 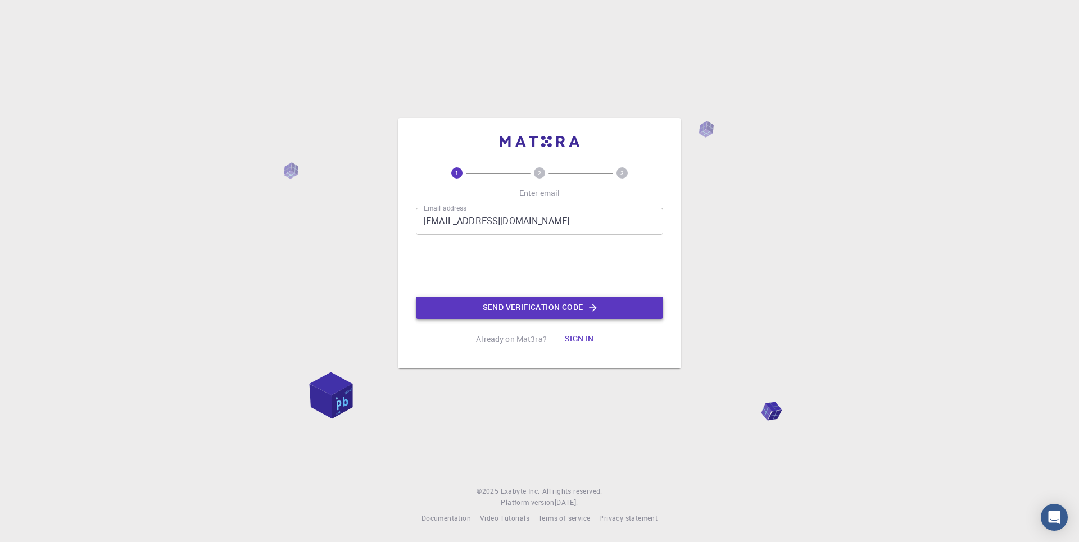 I want to click on a: Terms of service, so click(x=564, y=519).